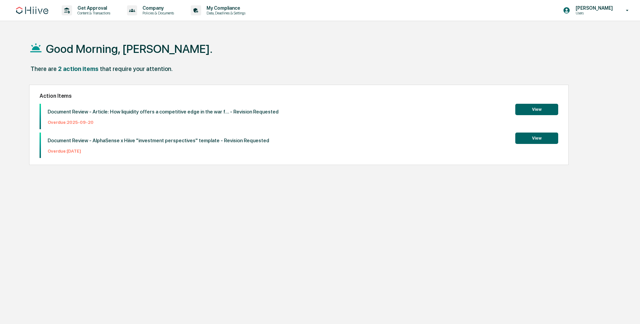 The width and height of the screenshot is (640, 324). What do you see at coordinates (44, 69) in the screenshot?
I see `div: There are` at bounding box center [44, 69].